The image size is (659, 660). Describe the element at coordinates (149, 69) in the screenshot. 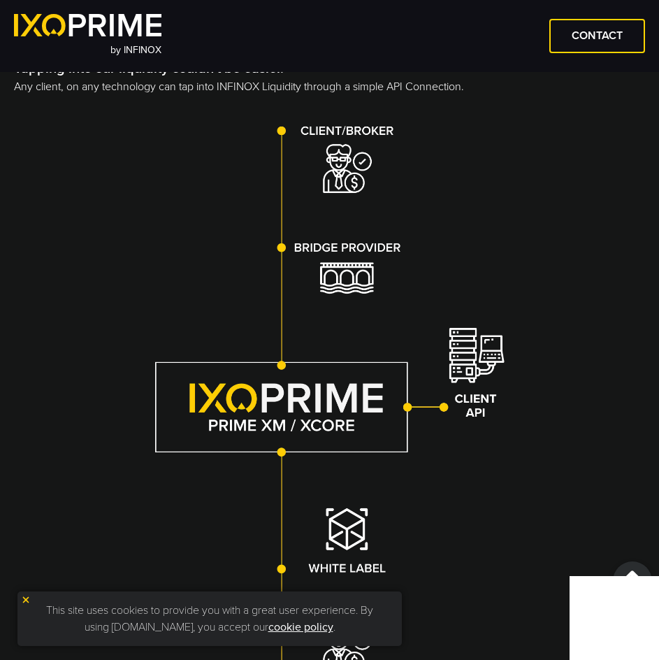

I see `strong: Tapping into our liquidity couldn't be easier.` at that location.